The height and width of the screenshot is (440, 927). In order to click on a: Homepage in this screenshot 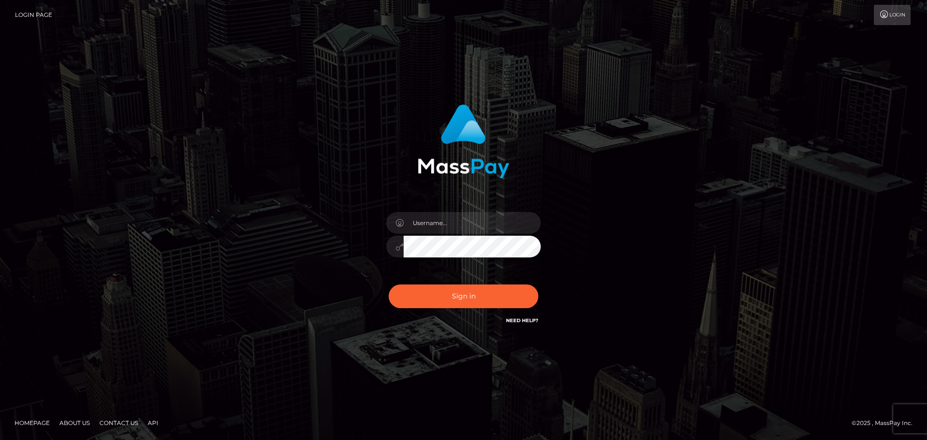, I will do `click(32, 423)`.